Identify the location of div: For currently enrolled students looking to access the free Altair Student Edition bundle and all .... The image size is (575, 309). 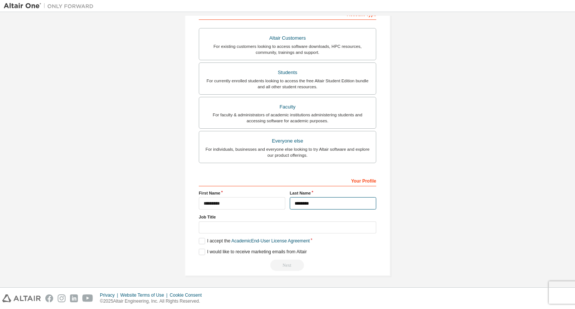
(288, 84).